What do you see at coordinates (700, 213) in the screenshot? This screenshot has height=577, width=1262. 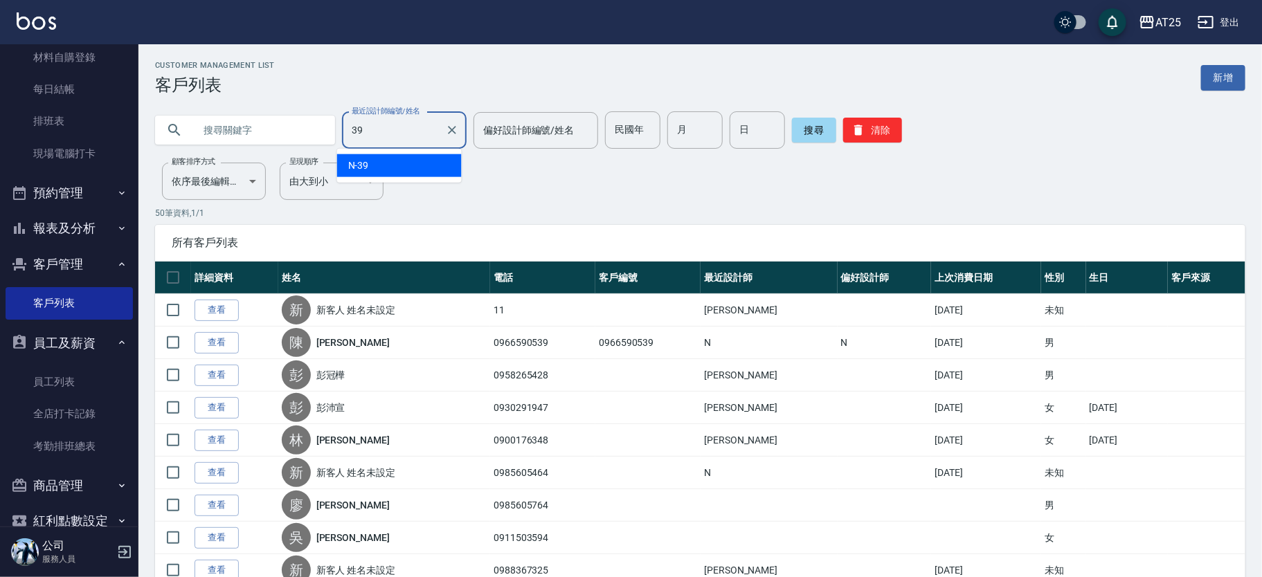 I see `p: 50 筆資料, 1 / 1` at bounding box center [700, 213].